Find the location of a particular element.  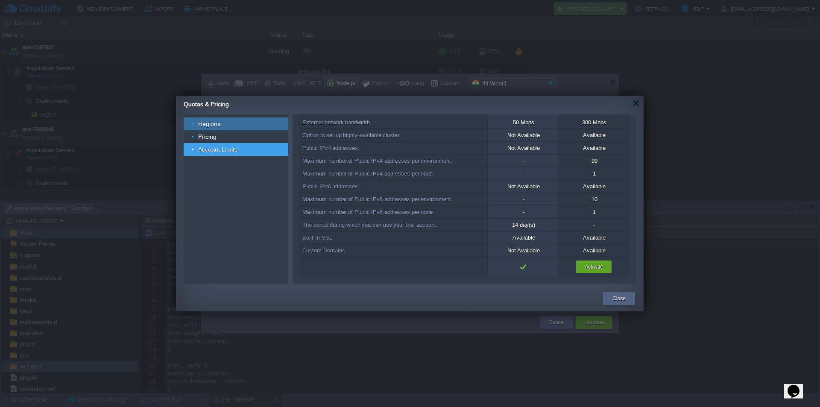

a: Regions is located at coordinates (209, 124).